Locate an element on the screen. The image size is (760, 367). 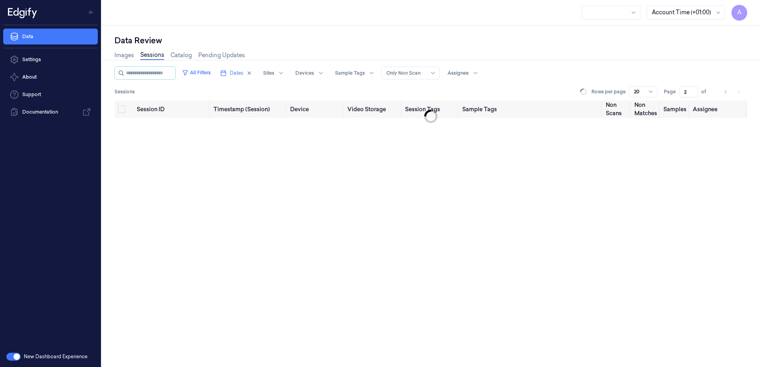
p: Rows per page is located at coordinates (609, 92).